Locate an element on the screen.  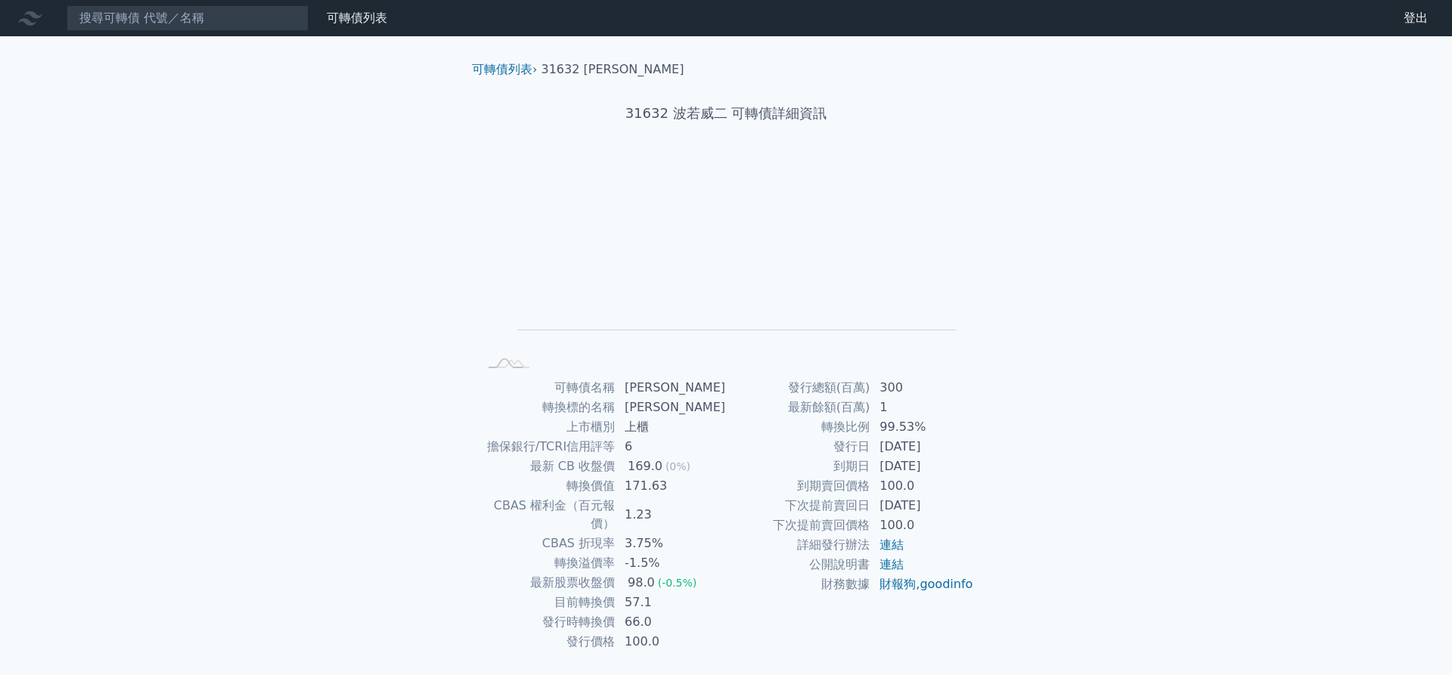
td: 到期賣回價格 is located at coordinates (798, 486).